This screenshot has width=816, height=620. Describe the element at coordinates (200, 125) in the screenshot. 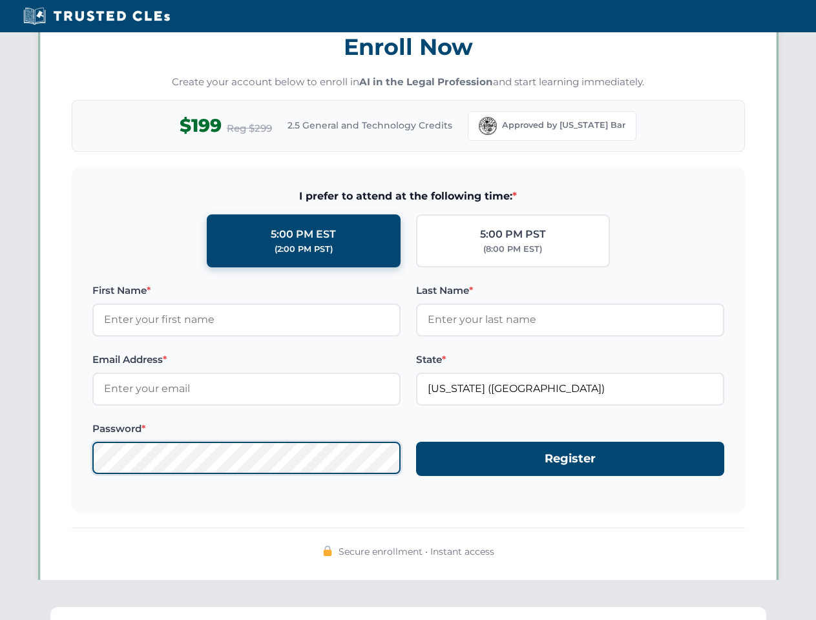

I see `span: $199` at that location.